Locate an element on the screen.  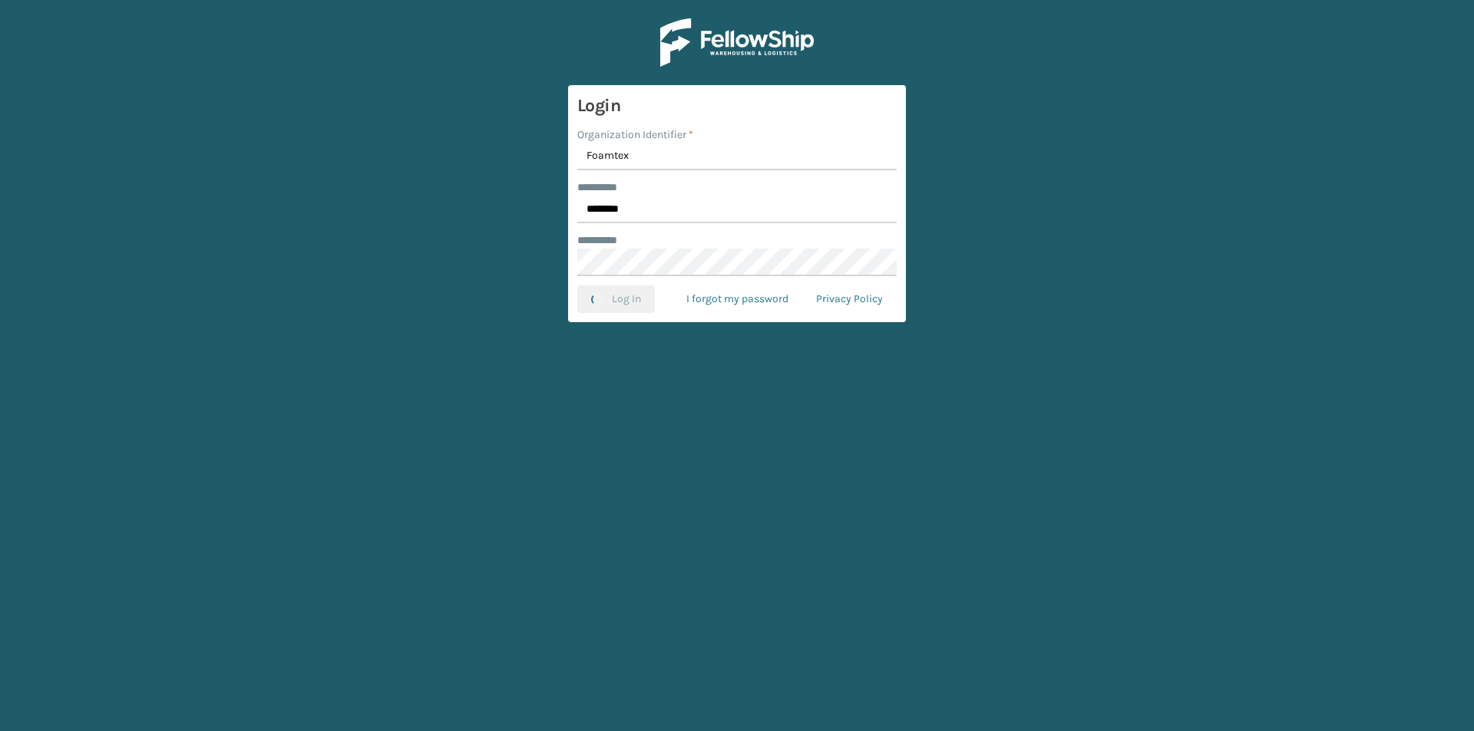
button: Log In is located at coordinates (616, 299).